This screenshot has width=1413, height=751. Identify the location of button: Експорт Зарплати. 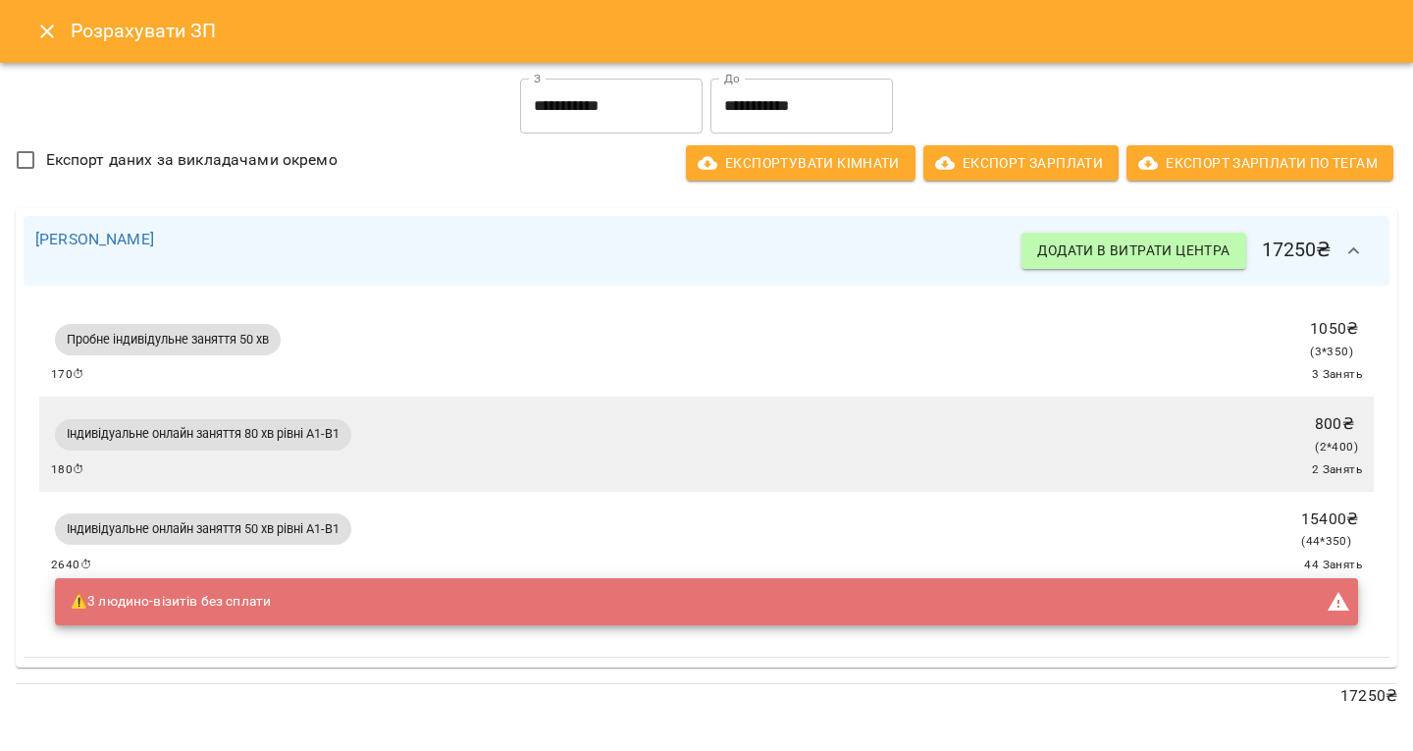
(1020, 163).